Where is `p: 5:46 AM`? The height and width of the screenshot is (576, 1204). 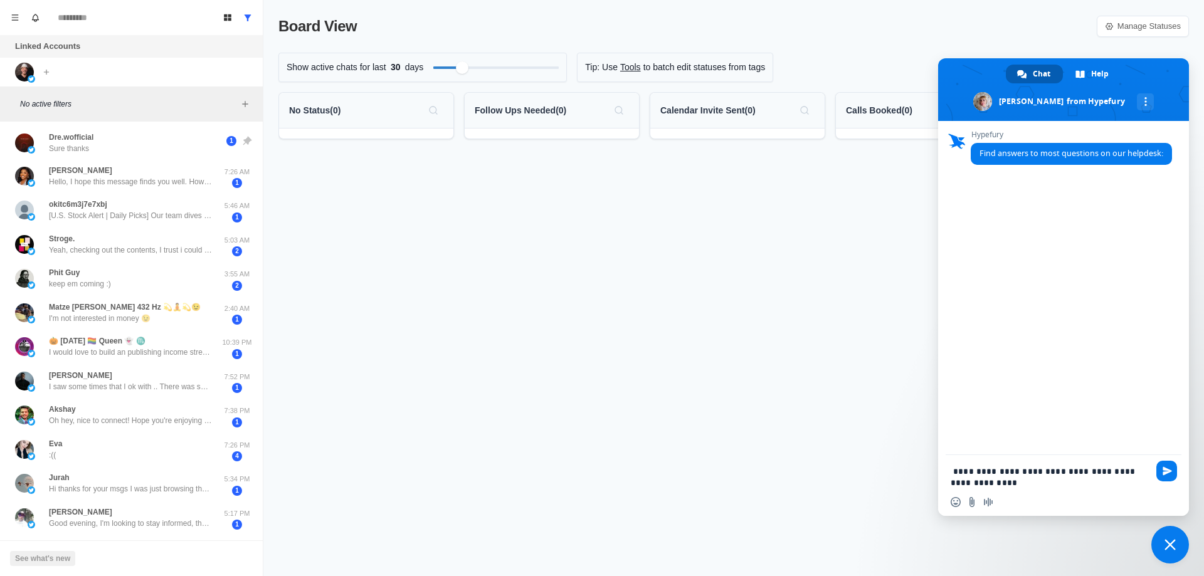 p: 5:46 AM is located at coordinates (237, 206).